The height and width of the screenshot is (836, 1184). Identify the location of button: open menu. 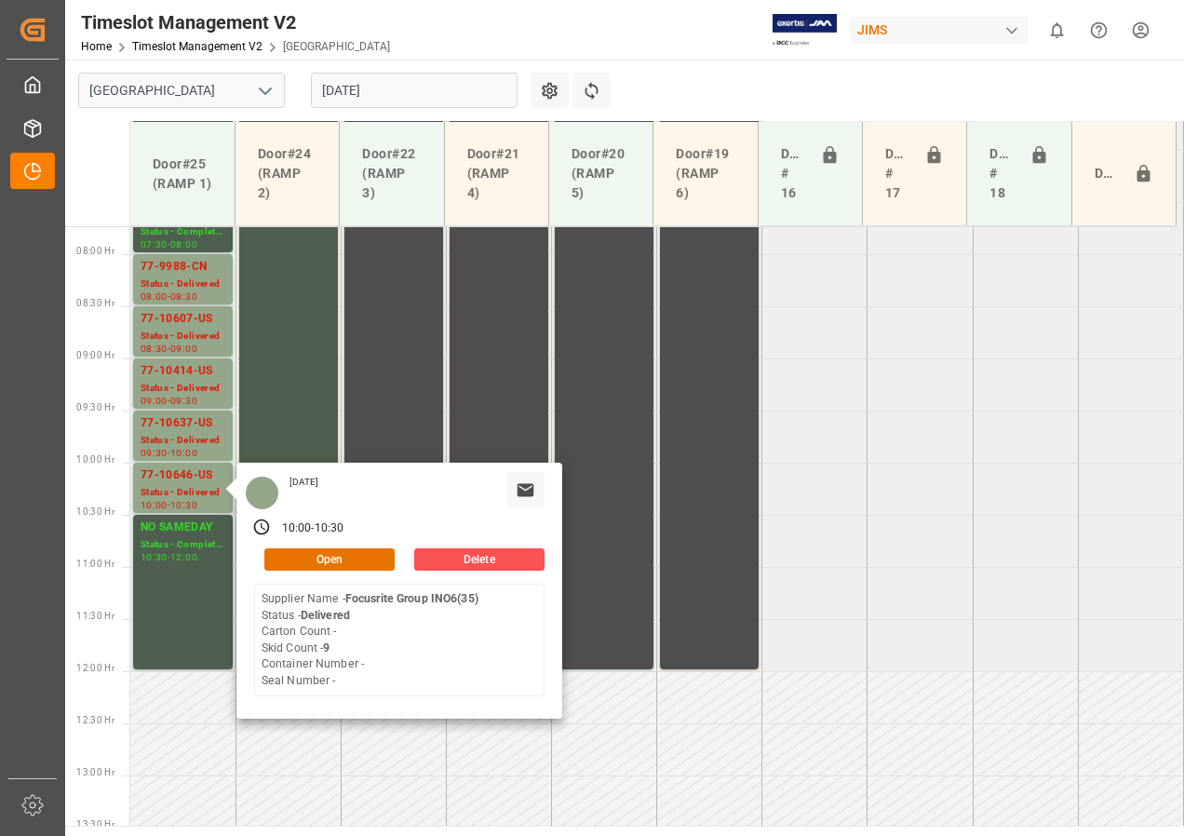
(264, 90).